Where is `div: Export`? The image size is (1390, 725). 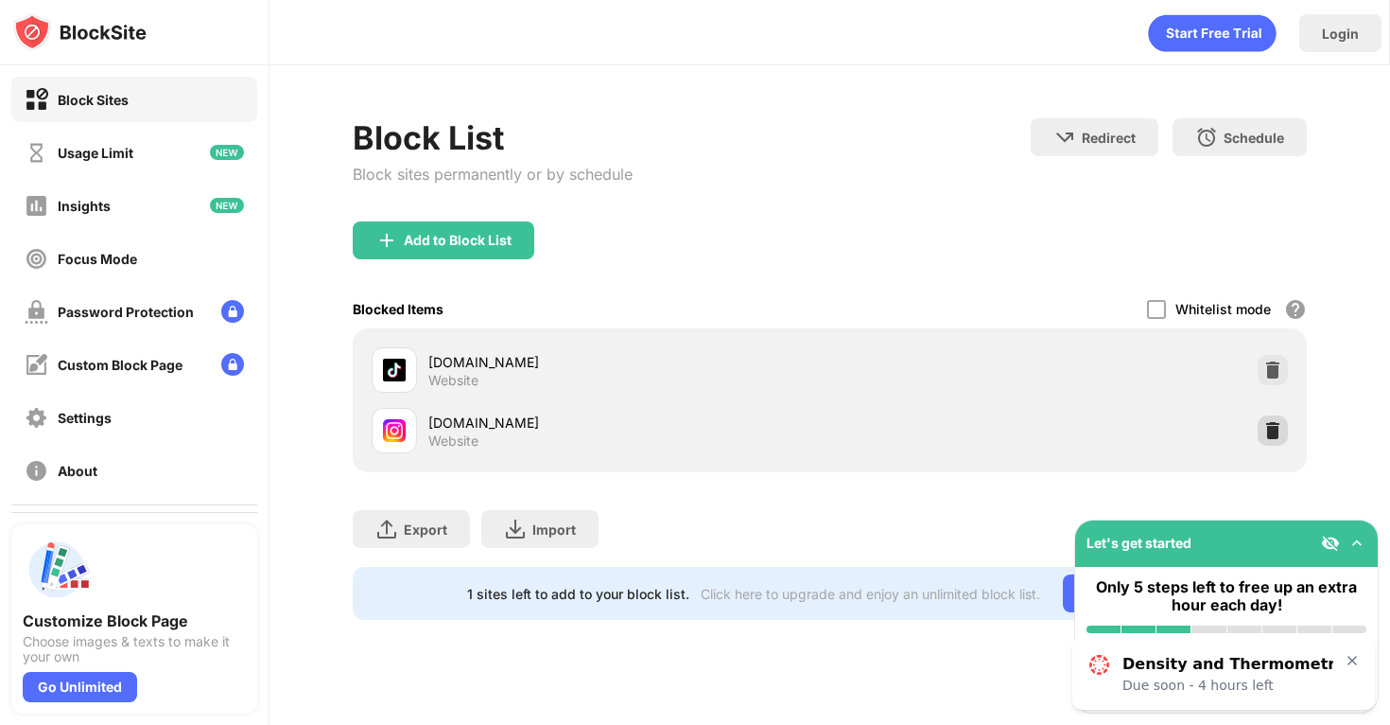 div: Export is located at coordinates (426, 529).